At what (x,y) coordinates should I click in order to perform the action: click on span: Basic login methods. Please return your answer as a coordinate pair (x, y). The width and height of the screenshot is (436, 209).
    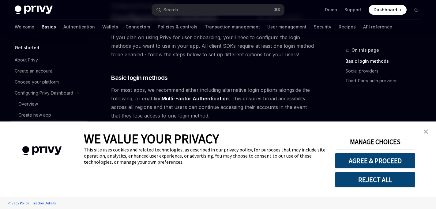
    Looking at the image, I should click on (139, 78).